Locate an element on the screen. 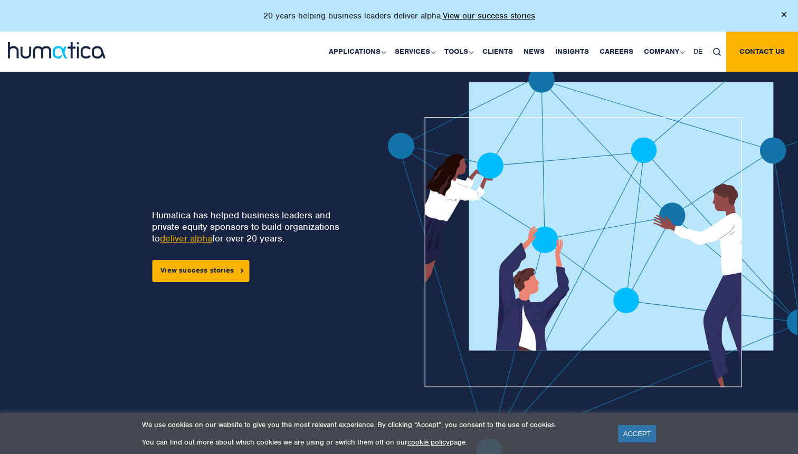 The height and width of the screenshot is (454, 798). a: Company is located at coordinates (663, 52).